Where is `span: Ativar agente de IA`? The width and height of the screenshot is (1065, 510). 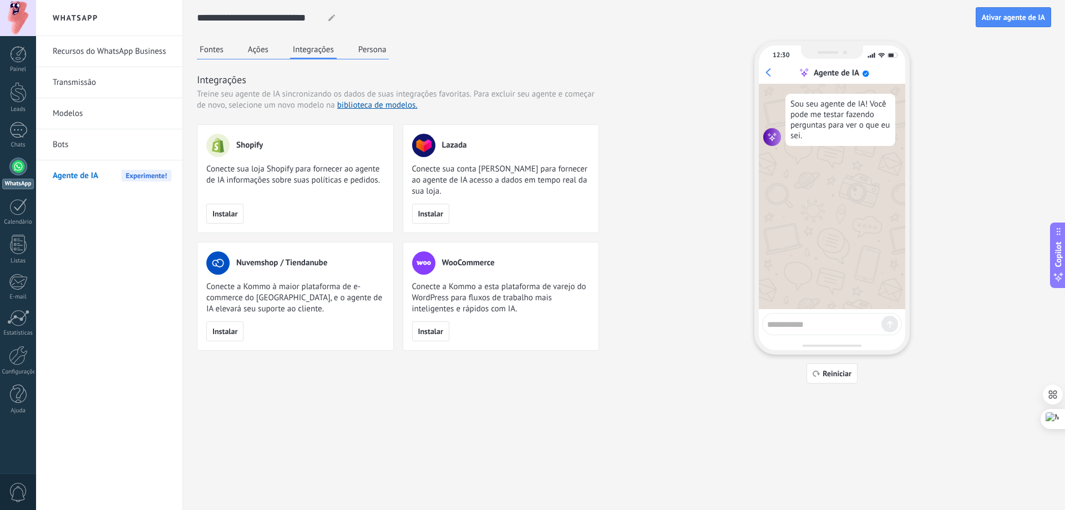
span: Ativar agente de IA is located at coordinates (1014, 17).